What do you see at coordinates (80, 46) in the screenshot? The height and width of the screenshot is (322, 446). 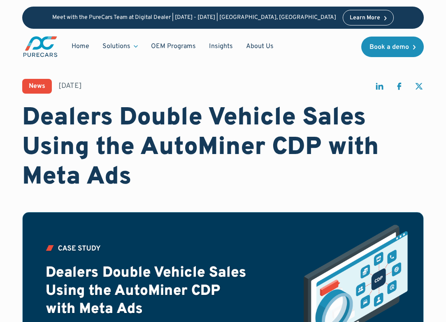 I see `a: Home` at bounding box center [80, 46].